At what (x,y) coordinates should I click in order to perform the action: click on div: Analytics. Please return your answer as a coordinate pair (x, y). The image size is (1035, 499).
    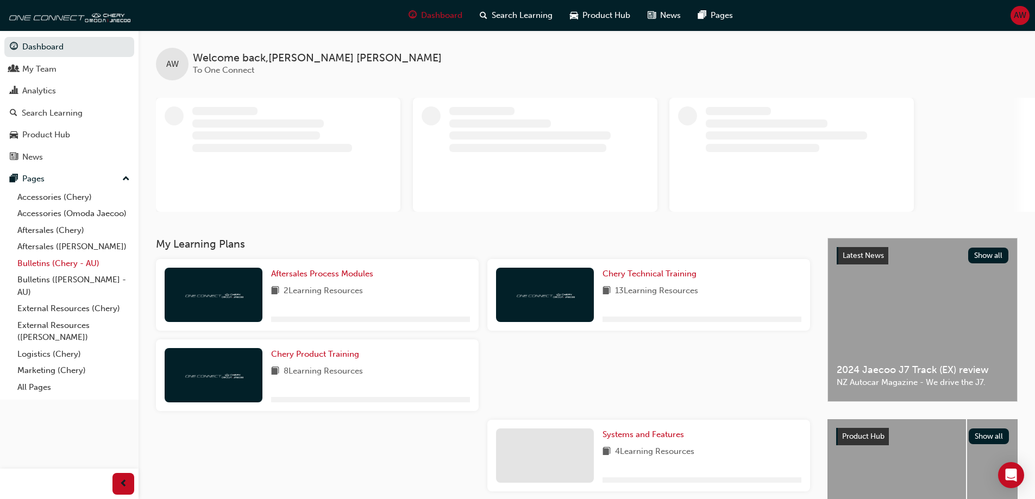
    Looking at the image, I should click on (39, 91).